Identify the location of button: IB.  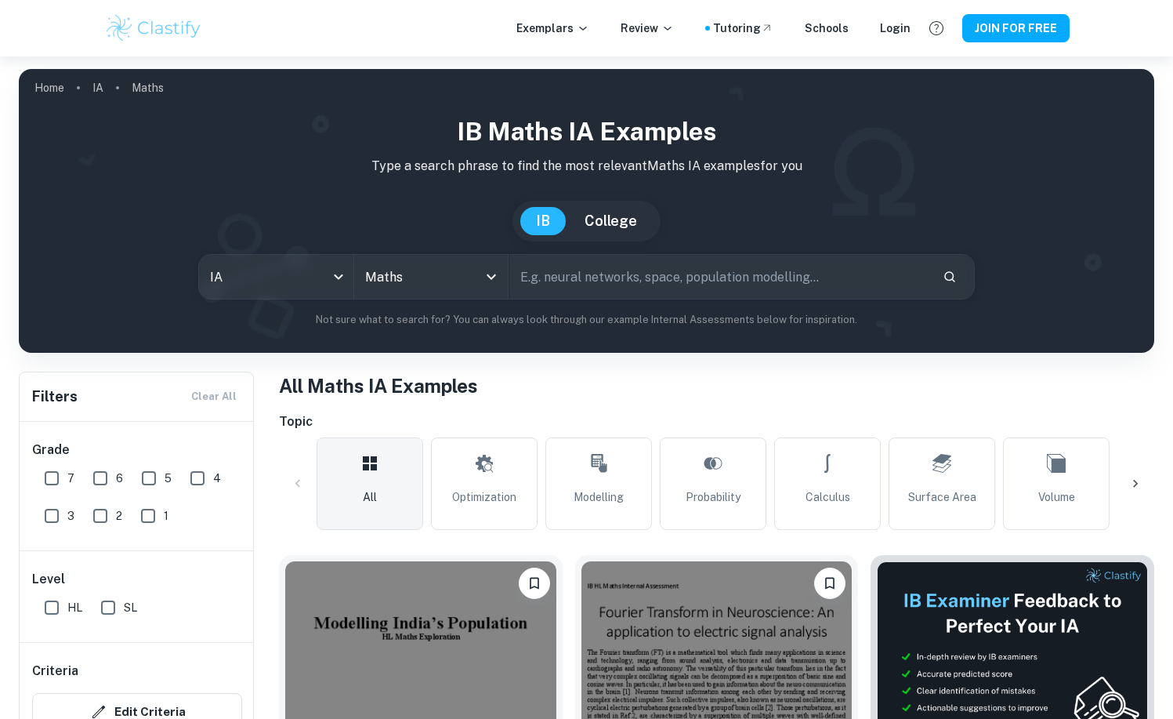
(543, 221).